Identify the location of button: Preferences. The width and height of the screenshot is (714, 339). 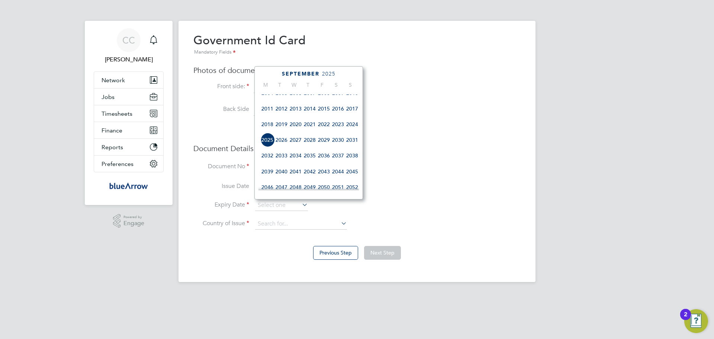
(129, 164).